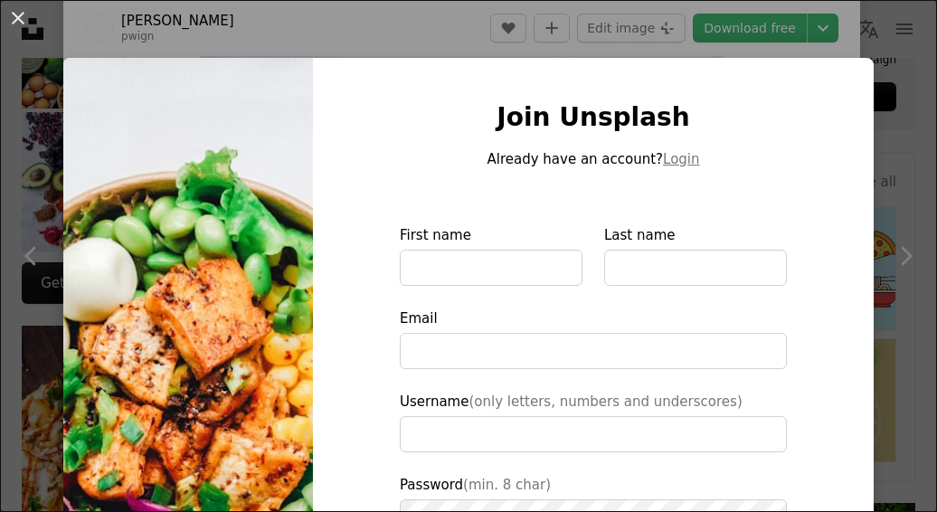 This screenshot has width=937, height=512. What do you see at coordinates (605, 402) in the screenshot?
I see `span: (only letters, numbers and underscores)` at bounding box center [605, 402].